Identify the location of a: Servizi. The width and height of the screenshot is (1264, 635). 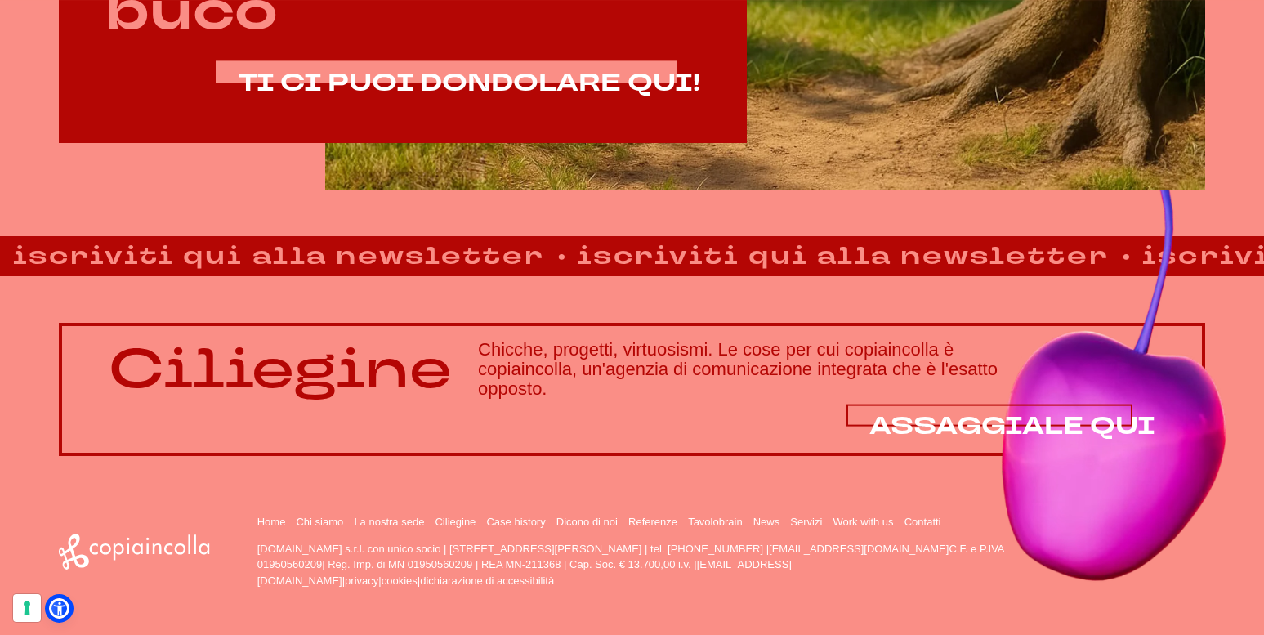
(806, 521).